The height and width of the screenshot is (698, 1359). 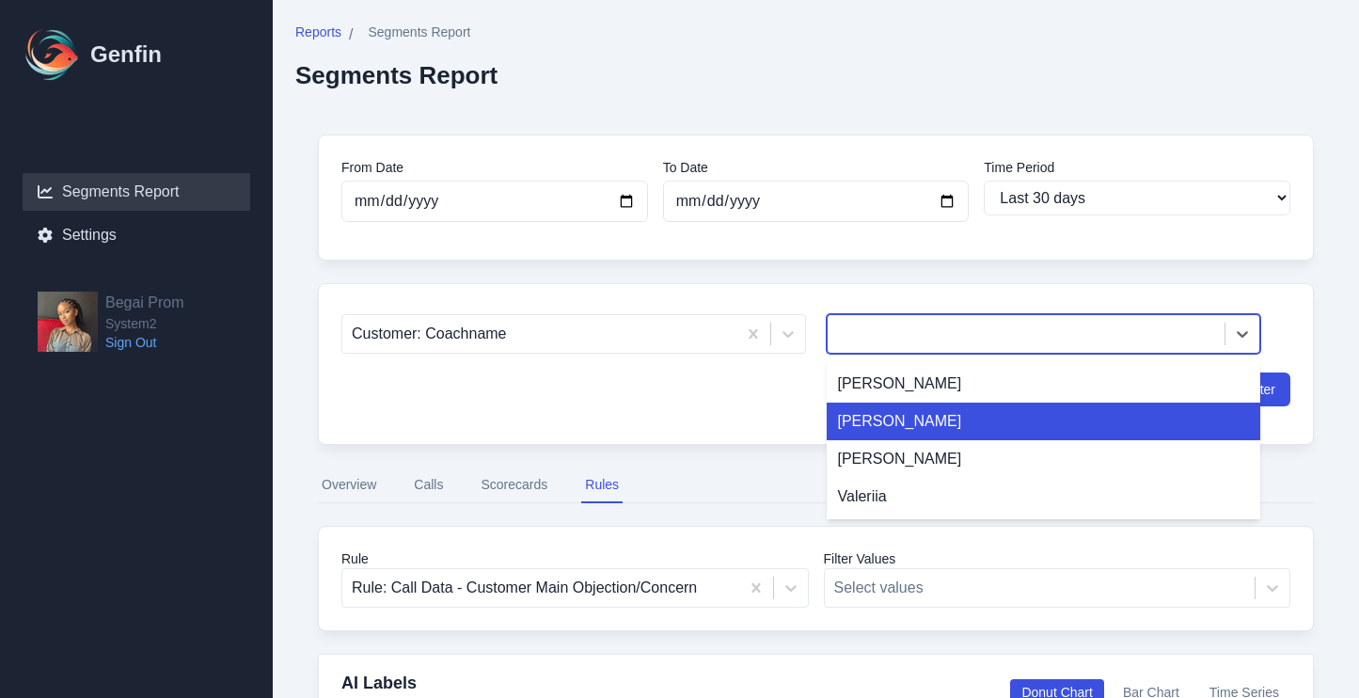 What do you see at coordinates (575, 559) in the screenshot?
I see `label: Rule` at bounding box center [575, 559].